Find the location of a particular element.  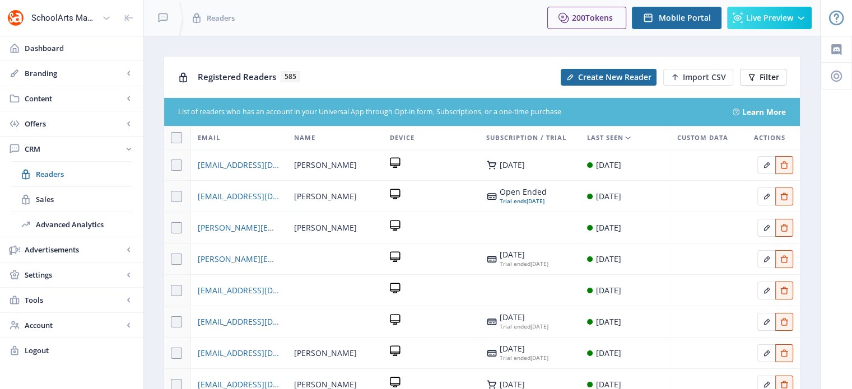

button: 200Tokens is located at coordinates (587, 18).